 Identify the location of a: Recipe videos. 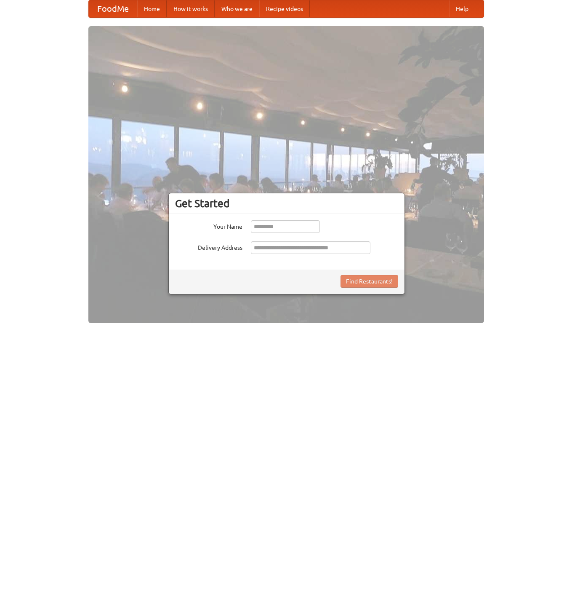
(285, 9).